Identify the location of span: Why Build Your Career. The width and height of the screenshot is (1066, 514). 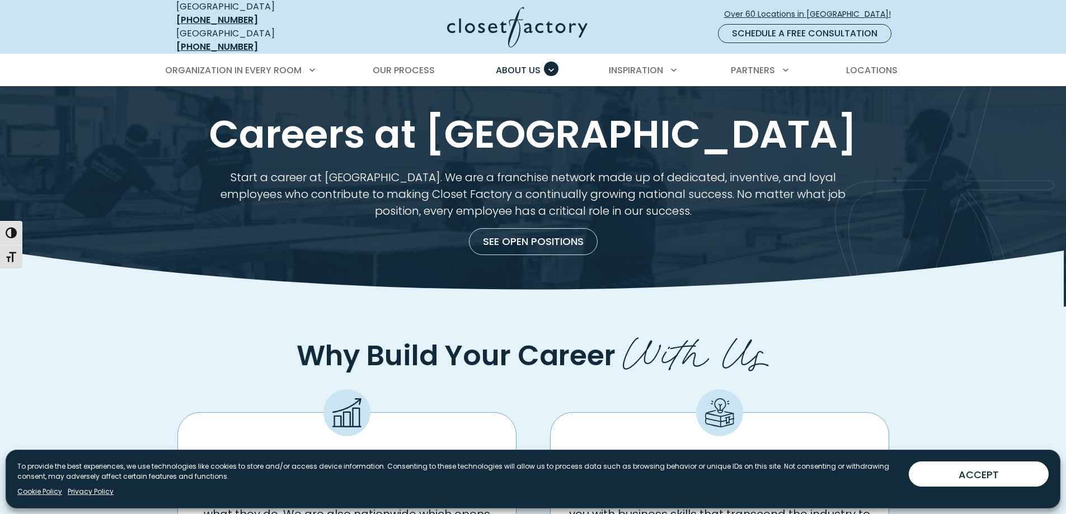
(456, 355).